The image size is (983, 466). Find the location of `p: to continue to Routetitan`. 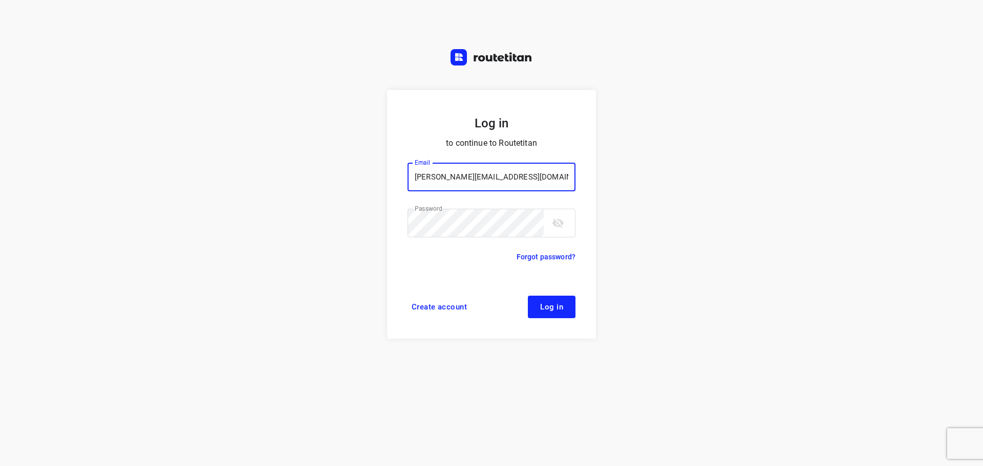

p: to continue to Routetitan is located at coordinates (491, 143).